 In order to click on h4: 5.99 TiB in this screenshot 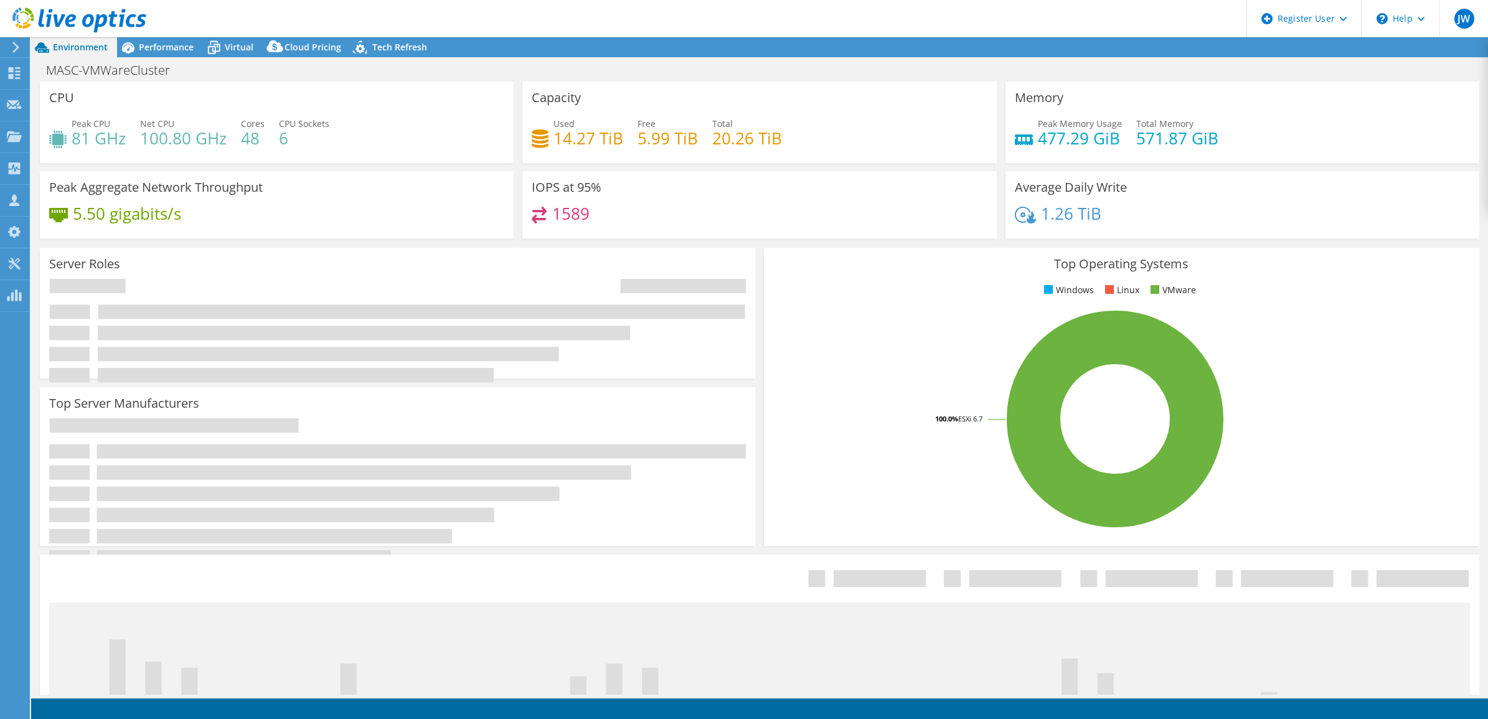, I will do `click(667, 138)`.